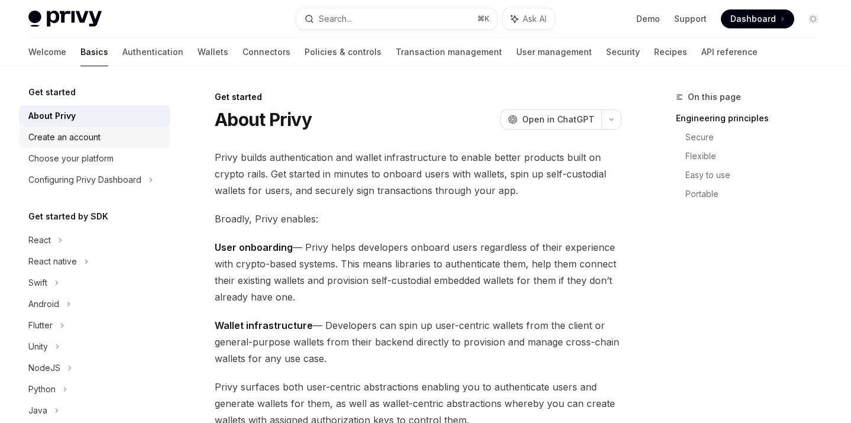 The height and width of the screenshot is (423, 851). I want to click on a: API reference, so click(729, 52).